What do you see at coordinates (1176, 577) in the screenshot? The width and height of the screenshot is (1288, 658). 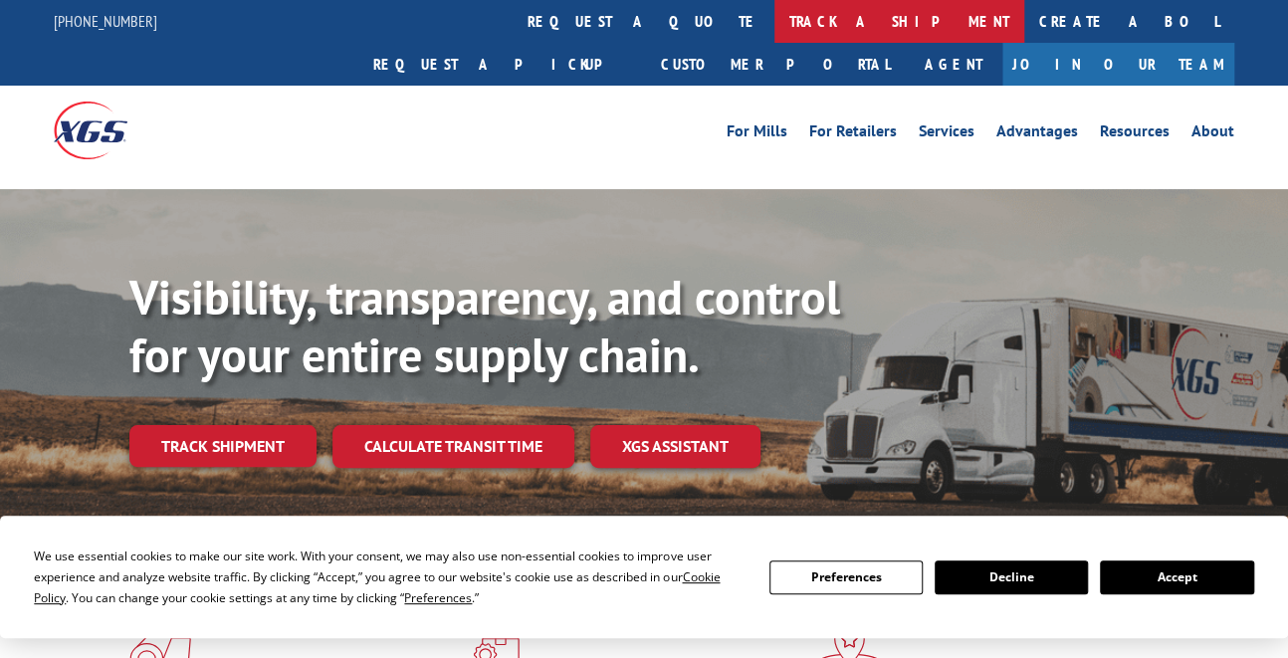 I see `button: Accept` at bounding box center [1176, 577].